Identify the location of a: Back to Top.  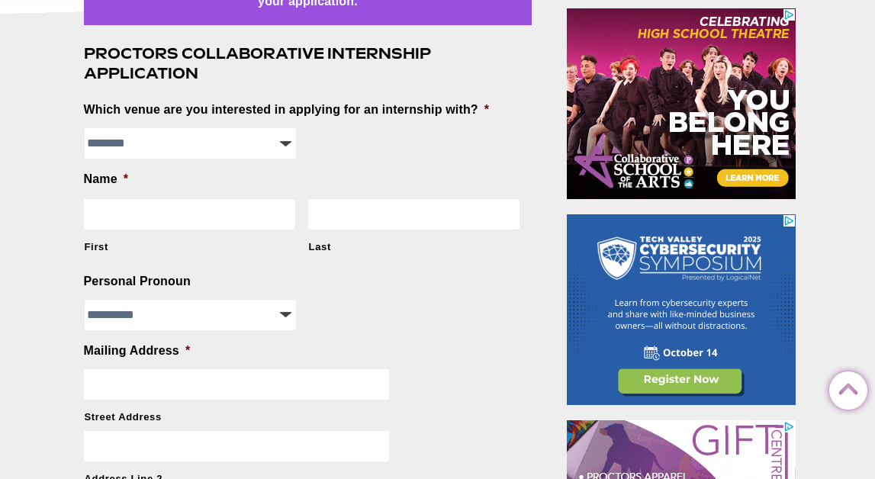
(844, 387).